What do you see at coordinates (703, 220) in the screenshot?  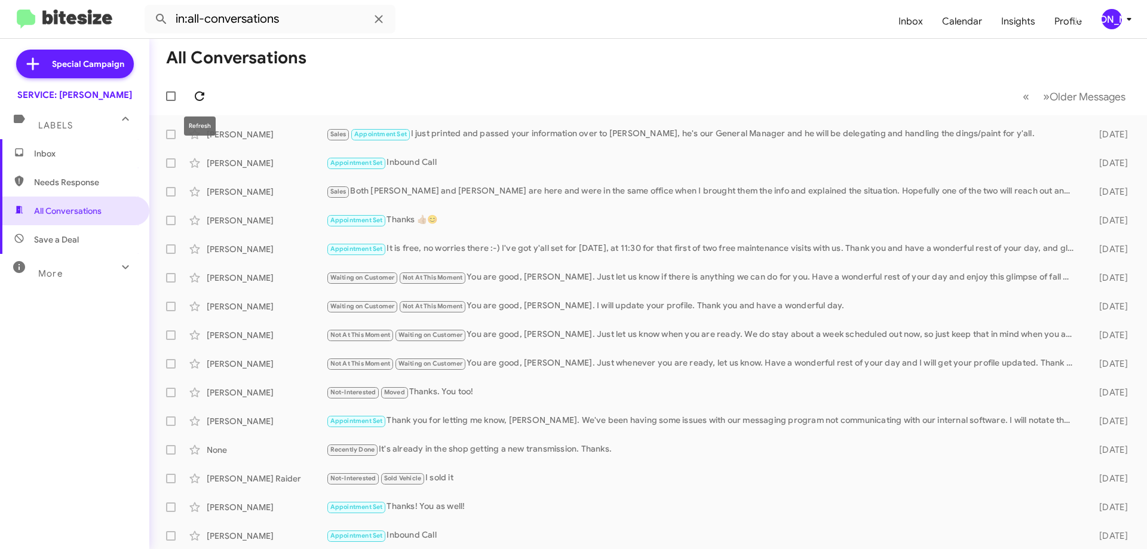 I see `div: Thanks 👍🏼😊` at bounding box center [703, 220].